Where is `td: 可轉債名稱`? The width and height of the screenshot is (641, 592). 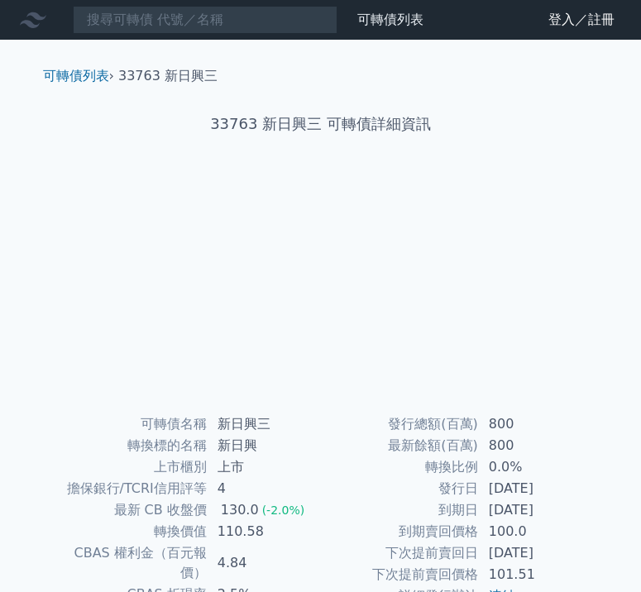 td: 可轉債名稱 is located at coordinates (128, 424).